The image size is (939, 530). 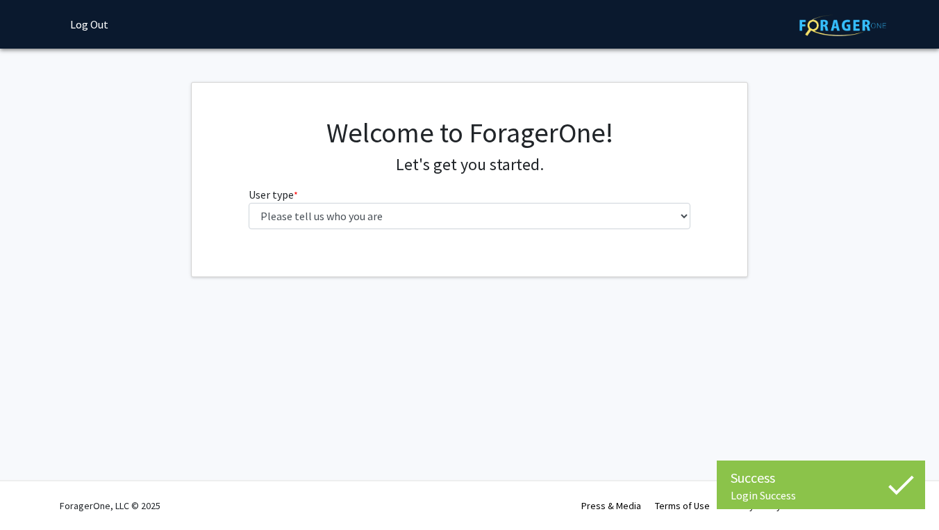 What do you see at coordinates (682, 506) in the screenshot?
I see `a: Terms of Use` at bounding box center [682, 506].